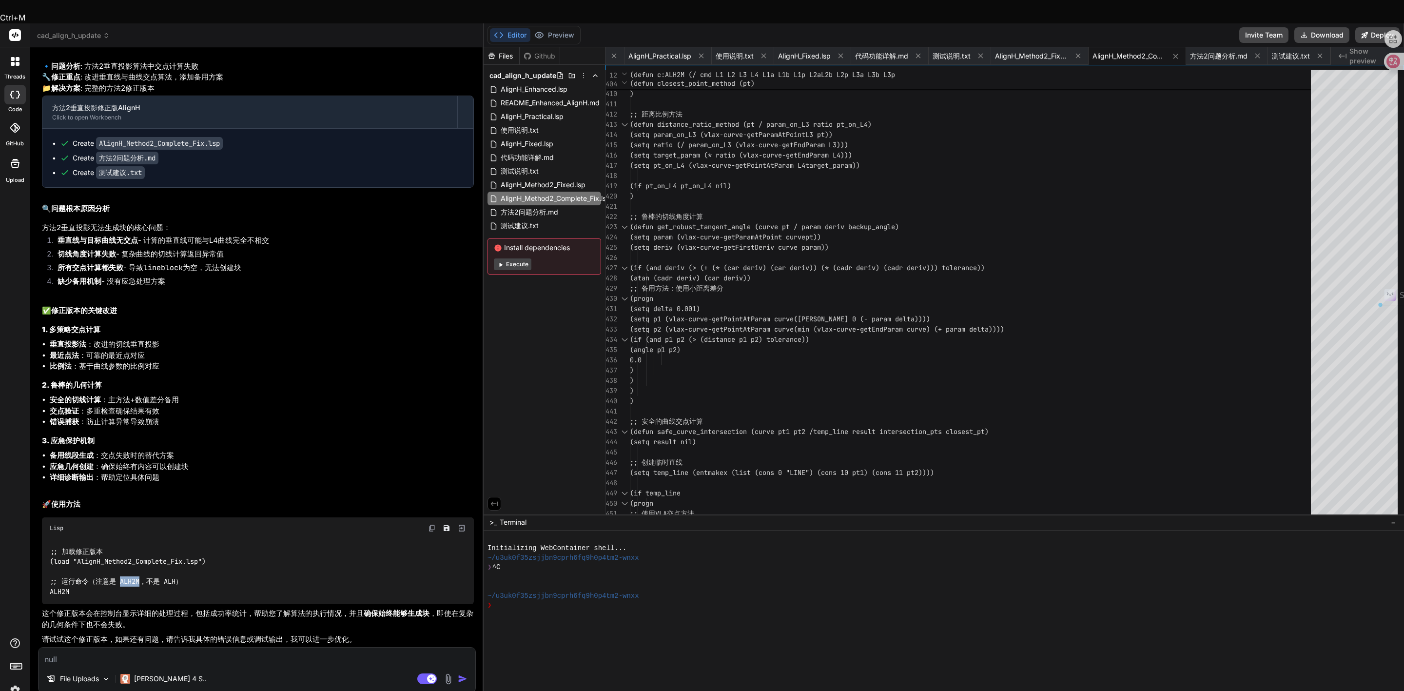 This screenshot has width=1404, height=691. I want to click on strong: 使用方法, so click(66, 503).